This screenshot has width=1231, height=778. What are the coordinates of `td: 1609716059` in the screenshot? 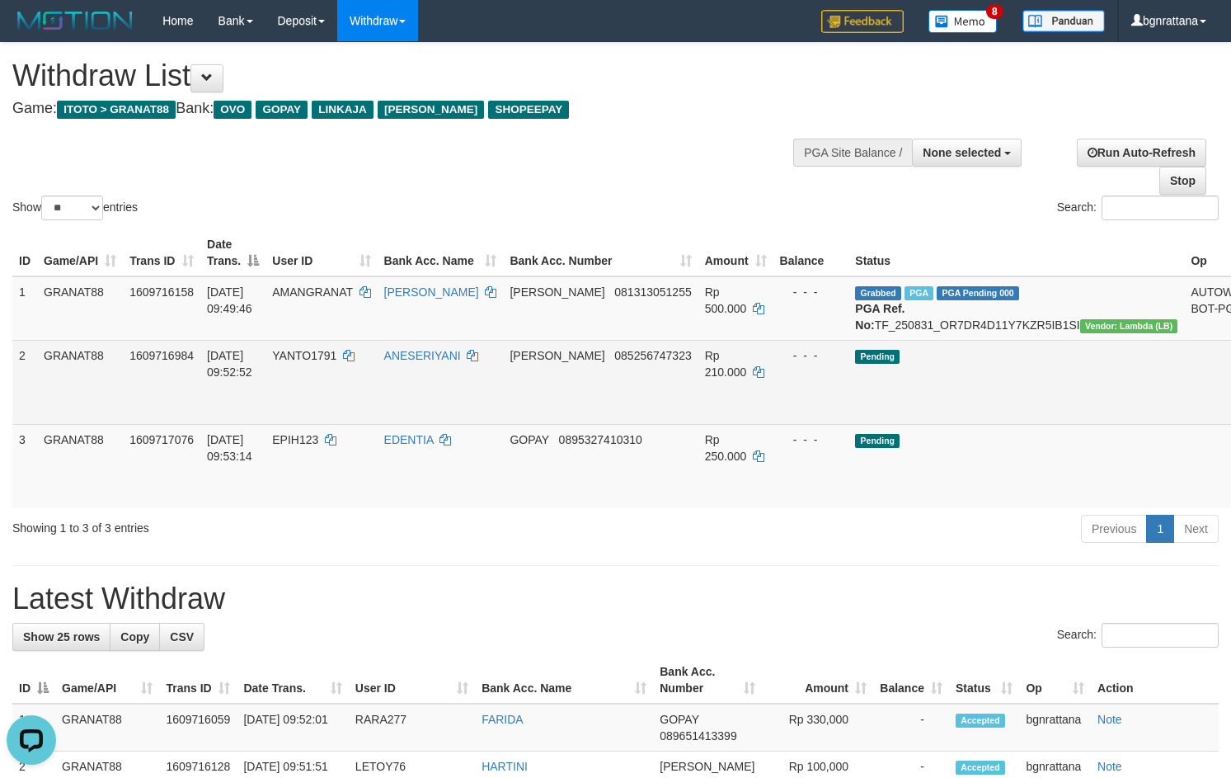 It's located at (198, 727).